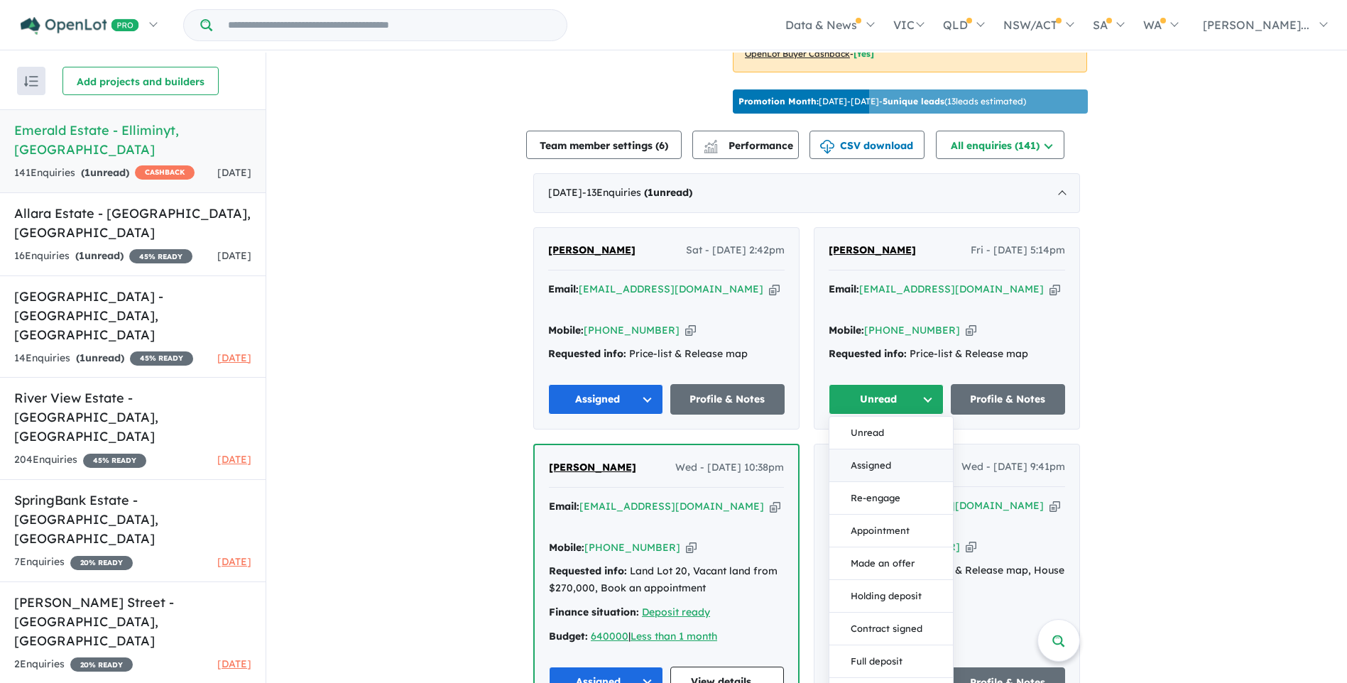 The image size is (1347, 683). I want to click on button: All enquiries (141), so click(1000, 145).